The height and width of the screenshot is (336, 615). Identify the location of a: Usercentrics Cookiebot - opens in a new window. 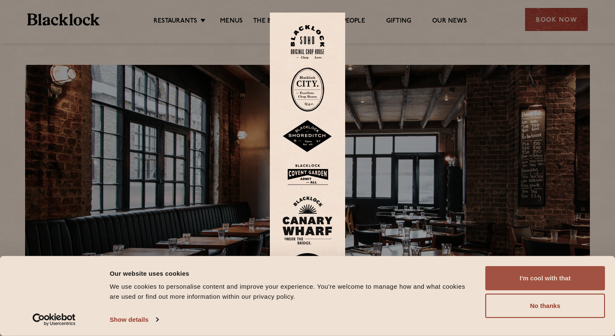
(54, 320).